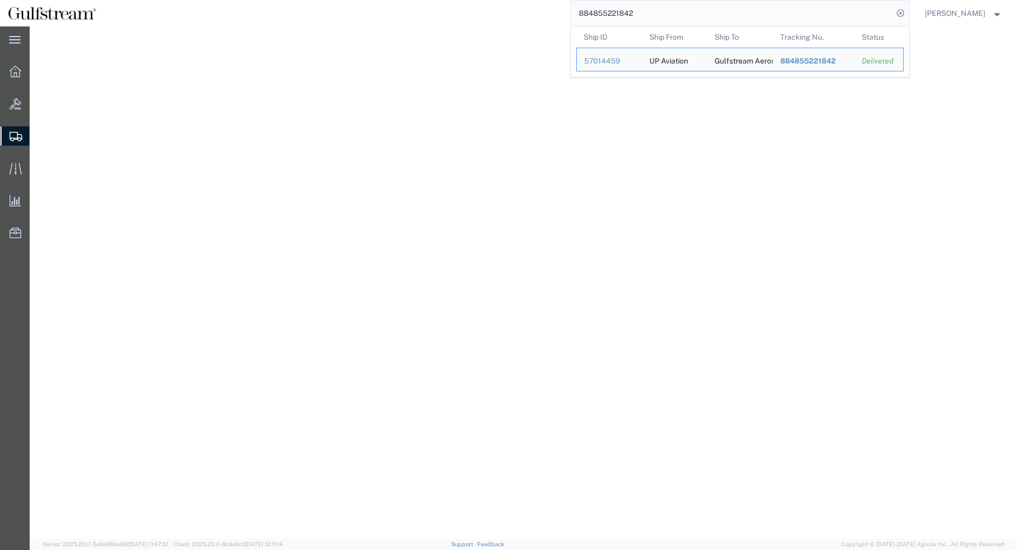 The height and width of the screenshot is (550, 1017). What do you see at coordinates (740, 37) in the screenshot?
I see `th: Ship To` at bounding box center [740, 37].